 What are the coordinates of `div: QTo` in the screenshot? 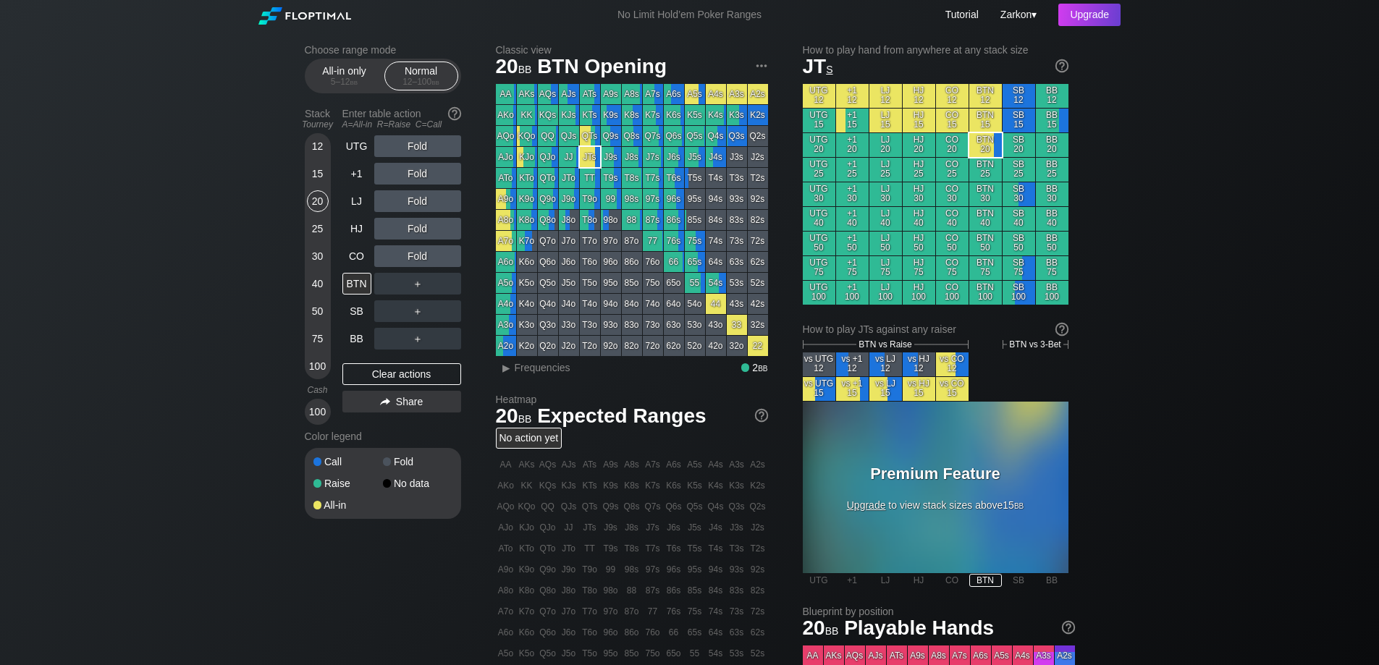 It's located at (548, 178).